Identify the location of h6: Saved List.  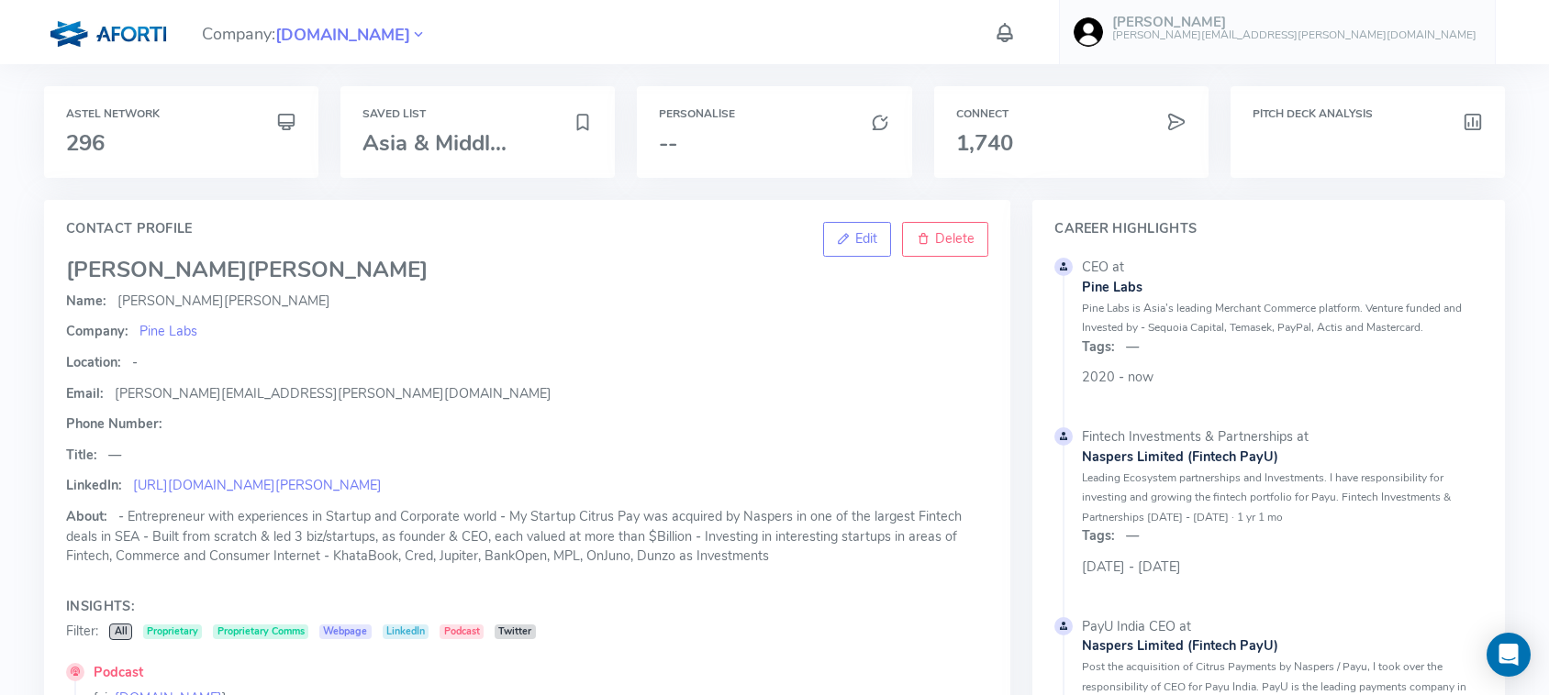
(477, 114).